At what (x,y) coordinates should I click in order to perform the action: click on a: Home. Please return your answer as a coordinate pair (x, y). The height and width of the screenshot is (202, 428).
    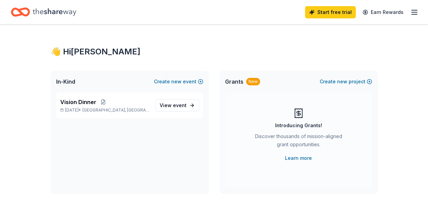
    Looking at the image, I should click on (44, 12).